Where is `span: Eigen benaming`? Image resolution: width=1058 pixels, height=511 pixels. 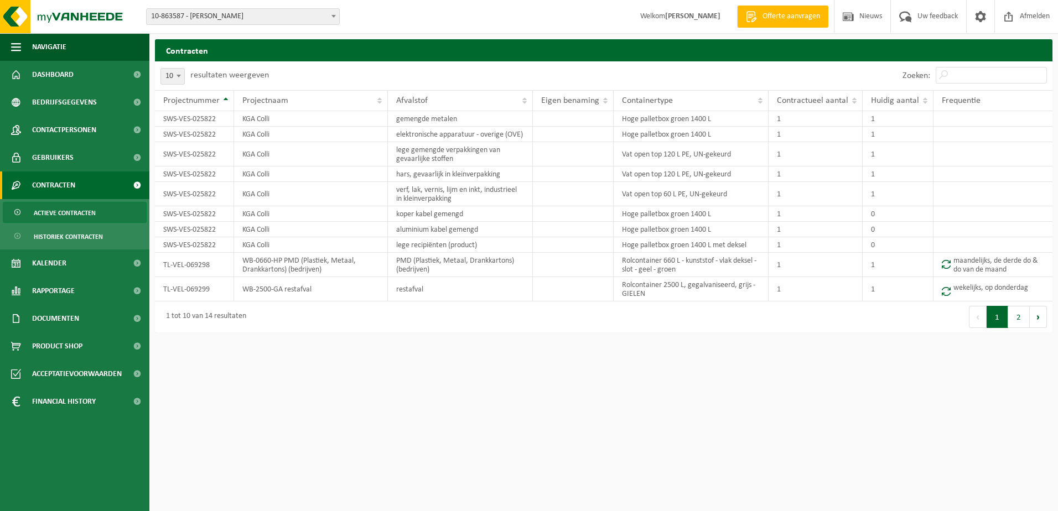 span: Eigen benaming is located at coordinates (570, 101).